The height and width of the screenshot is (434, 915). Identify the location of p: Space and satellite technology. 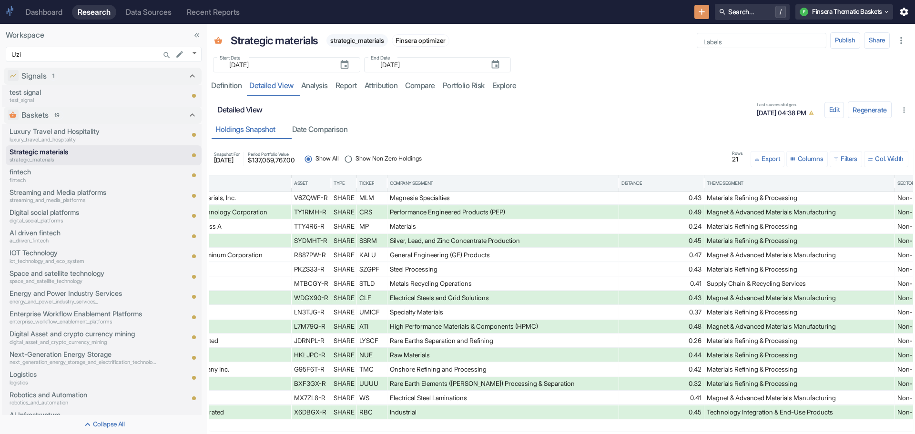
(83, 274).